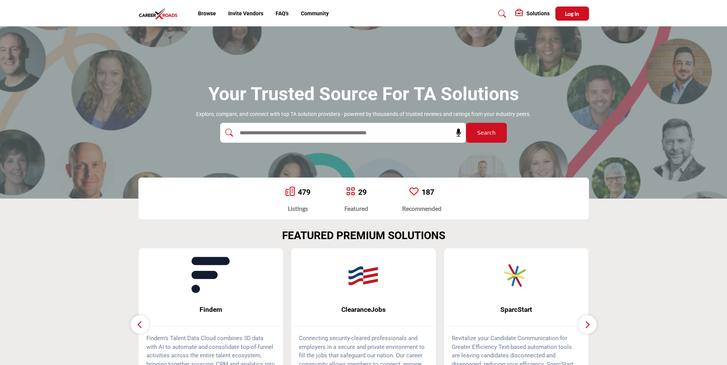  What do you see at coordinates (414, 192) in the screenshot?
I see `a: Go to Recommended` at bounding box center [414, 192].